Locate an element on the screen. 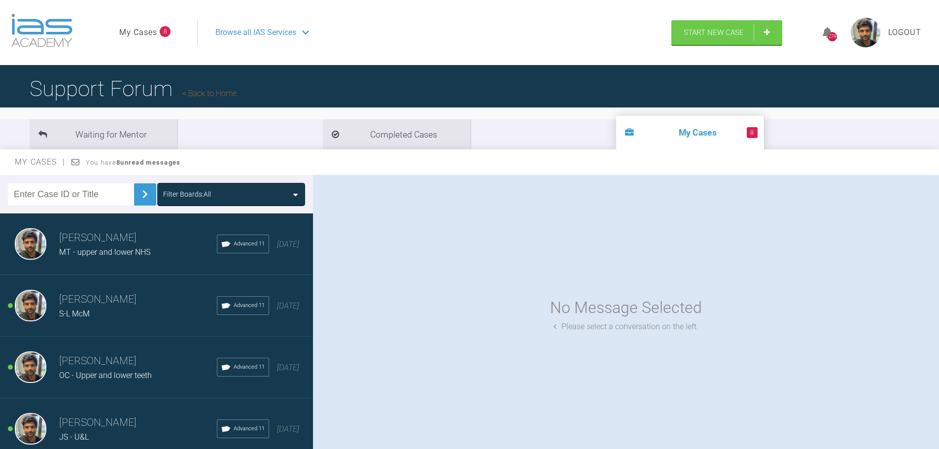 This screenshot has width=939, height=449. li: My Cases is located at coordinates (690, 133).